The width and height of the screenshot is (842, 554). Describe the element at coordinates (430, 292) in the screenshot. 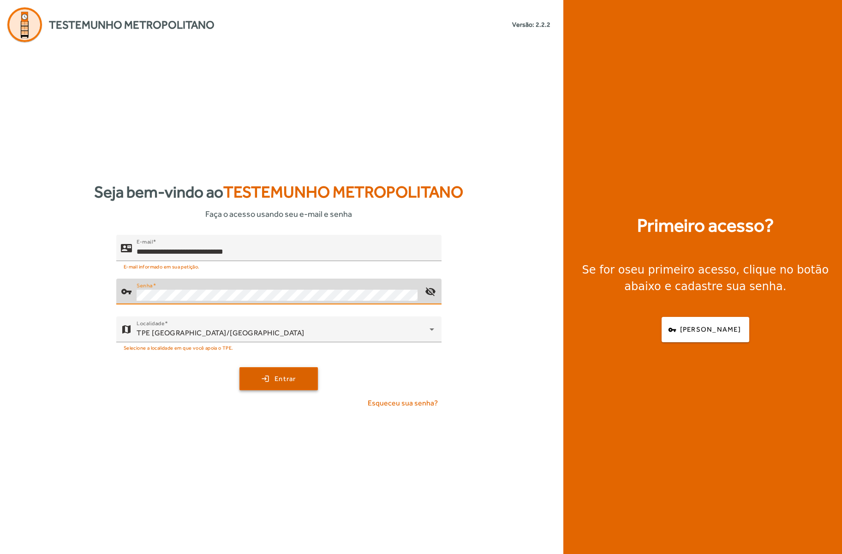

I see `mat-icon: visibility_off` at that location.